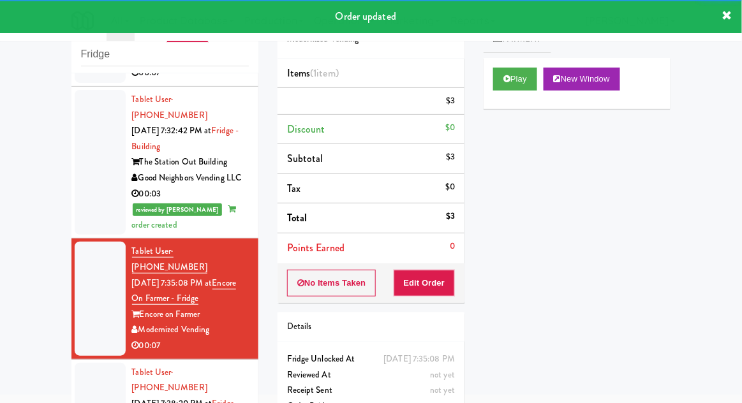 The width and height of the screenshot is (742, 403). Describe the element at coordinates (190, 330) in the screenshot. I see `div: Modernized Vending` at that location.